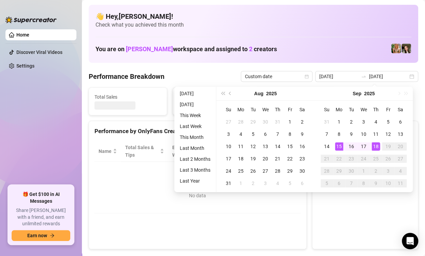 The image size is (425, 256). Describe the element at coordinates (232, 151) in the screenshot. I see `span: Sales / Hour` at that location.